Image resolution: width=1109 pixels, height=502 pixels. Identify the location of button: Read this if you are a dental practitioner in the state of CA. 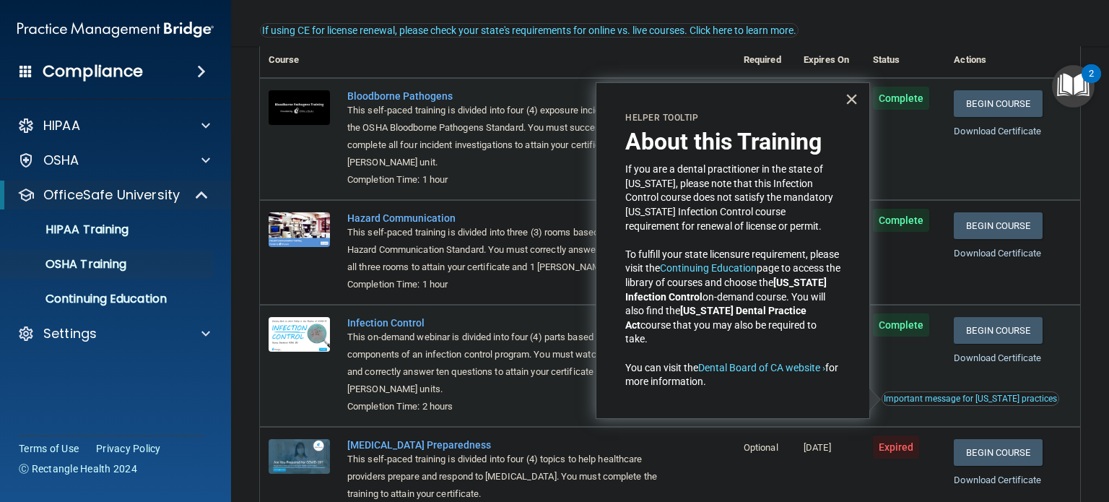
(970, 398).